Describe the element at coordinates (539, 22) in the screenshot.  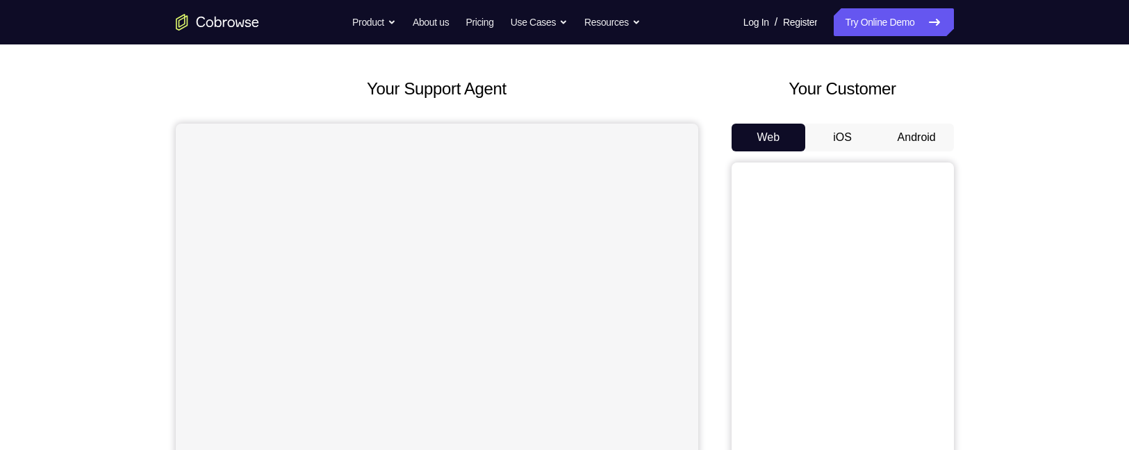
I see `button: Use Cases` at that location.